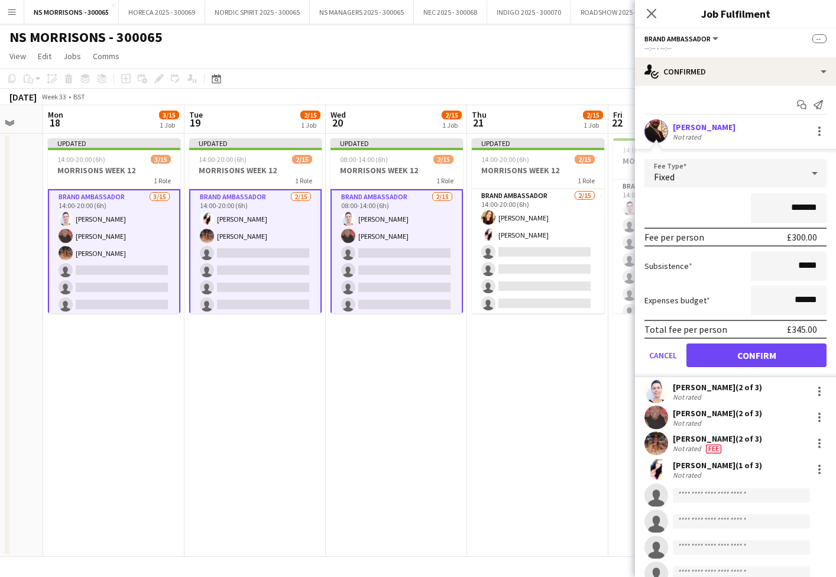 The width and height of the screenshot is (836, 577). I want to click on span: 22, so click(617, 122).